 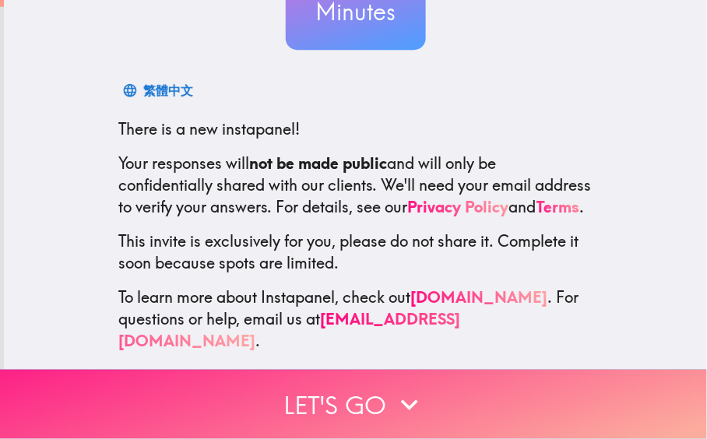 I want to click on p: To learn more about Instapanel, check out . For questions or help, email us at ., so click(x=356, y=319).